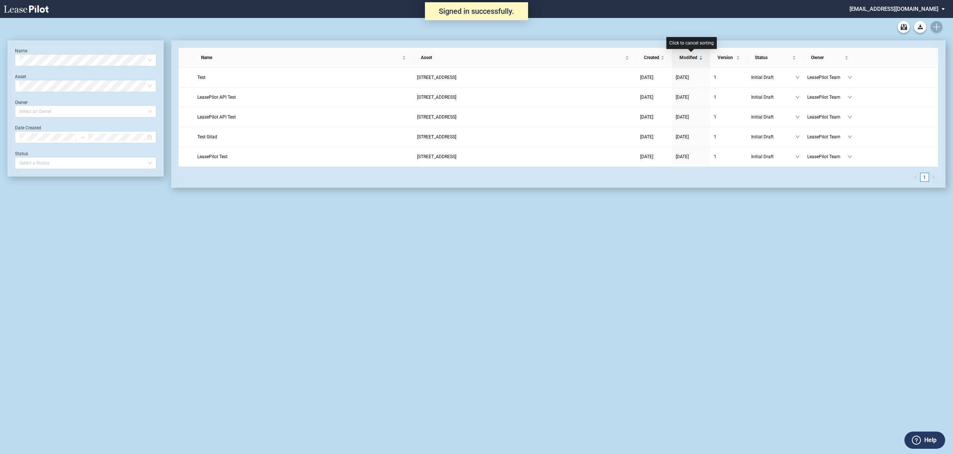 The height and width of the screenshot is (454, 953). Describe the element at coordinates (934, 177) in the screenshot. I see `li: Next Page` at that location.